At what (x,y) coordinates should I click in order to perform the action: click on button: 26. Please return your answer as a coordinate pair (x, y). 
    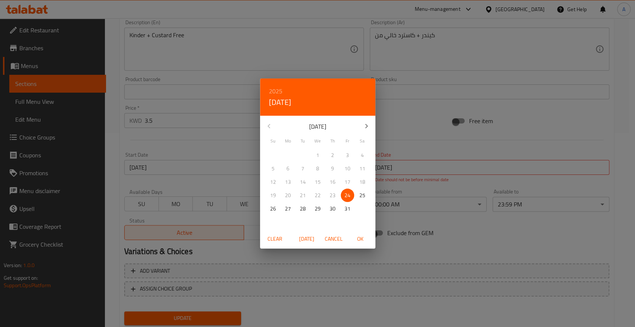
    Looking at the image, I should click on (273, 209).